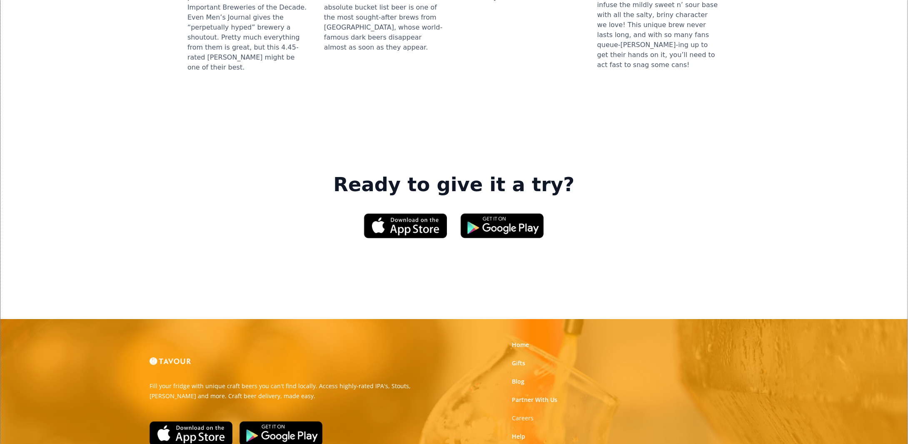 The width and height of the screenshot is (908, 444). What do you see at coordinates (518, 363) in the screenshot?
I see `a: Gifts` at bounding box center [518, 363].